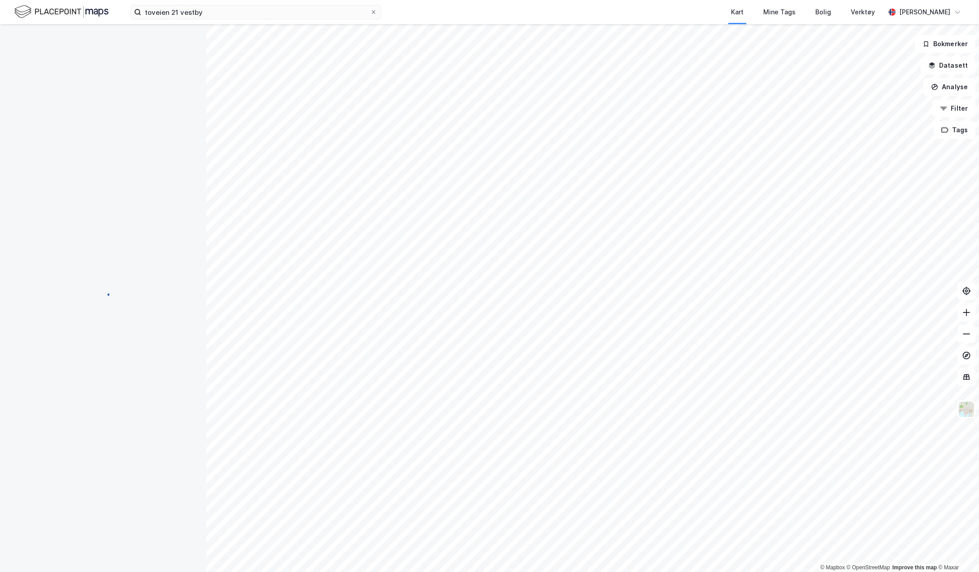  I want to click on img: logo.f888ab2527a4732fd821a326f86c7f29.svg, so click(61, 12).